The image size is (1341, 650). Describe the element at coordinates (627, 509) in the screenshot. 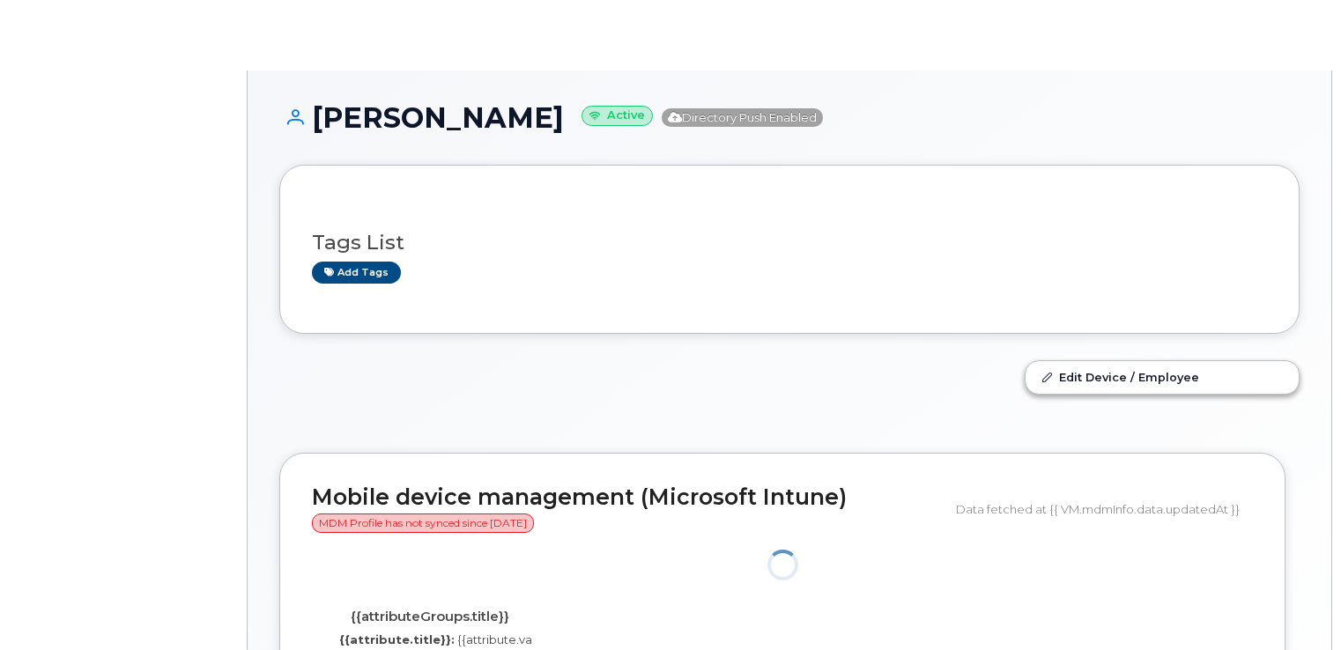

I see `h2: Mobile device management (Microsoft Intune)` at that location.